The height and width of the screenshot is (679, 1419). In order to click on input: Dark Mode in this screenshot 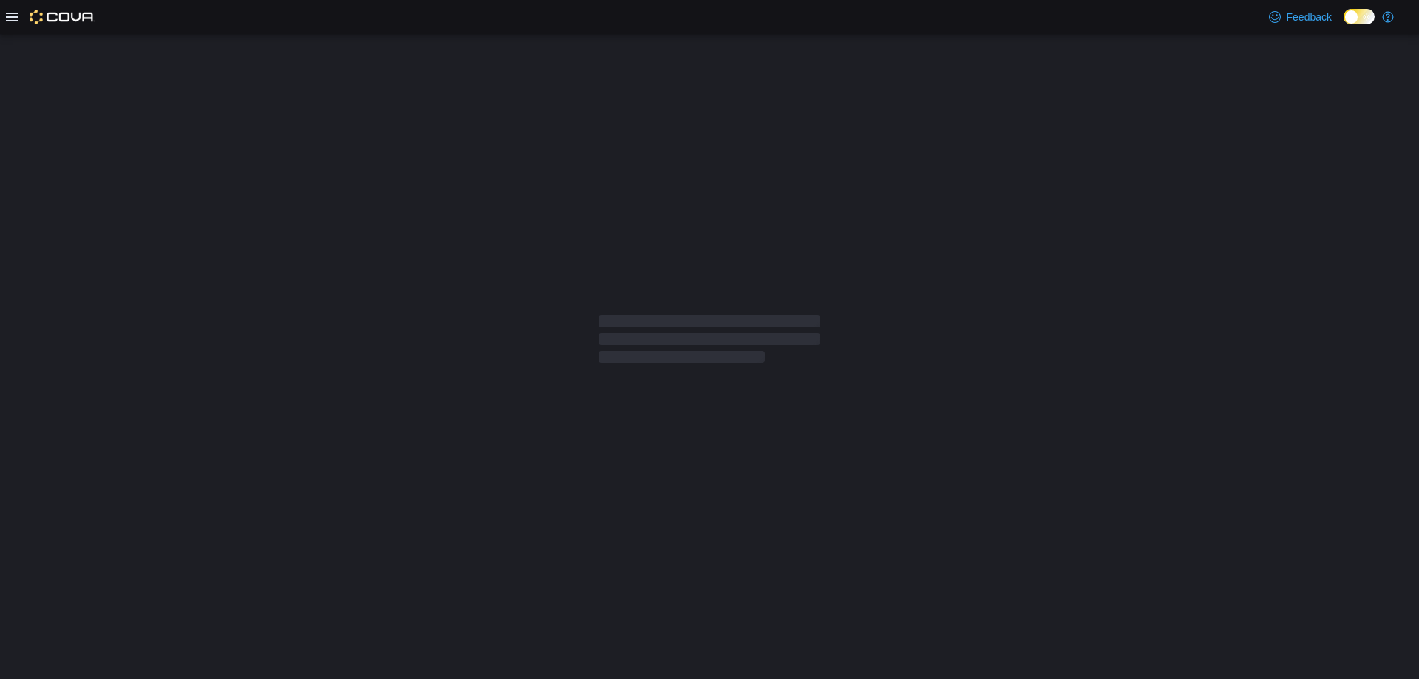, I will do `click(1359, 16)`.